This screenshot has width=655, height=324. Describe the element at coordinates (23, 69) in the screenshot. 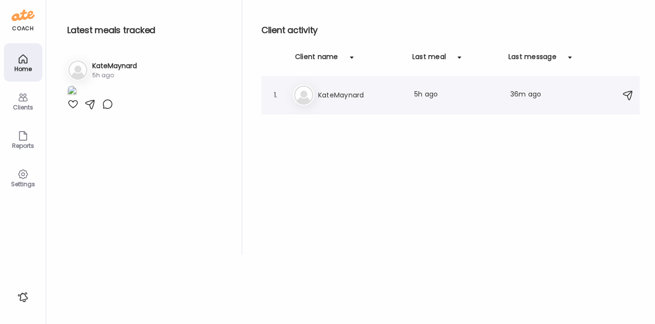

I see `div: Home` at that location.